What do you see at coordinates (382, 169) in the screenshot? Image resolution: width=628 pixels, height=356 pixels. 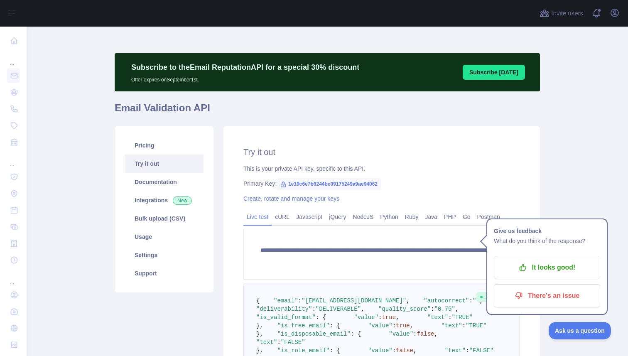 I see `div: This is your private API key, specific to this API.` at bounding box center [382, 169].